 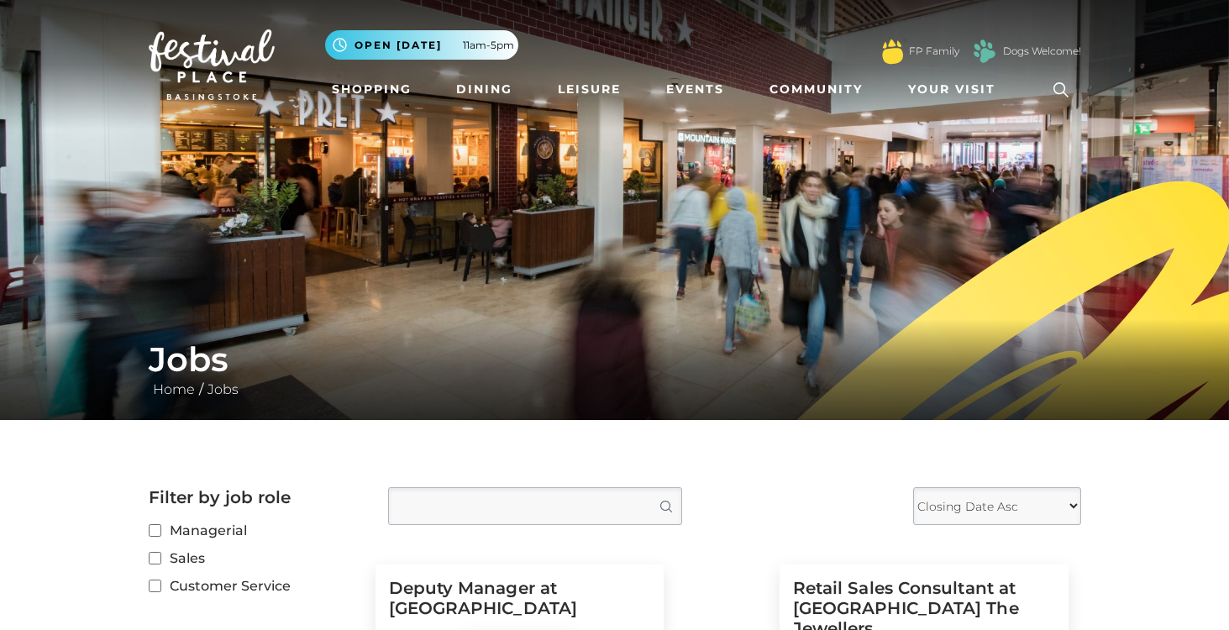 What do you see at coordinates (1042, 51) in the screenshot?
I see `a: Dogs Welcome!` at bounding box center [1042, 51].